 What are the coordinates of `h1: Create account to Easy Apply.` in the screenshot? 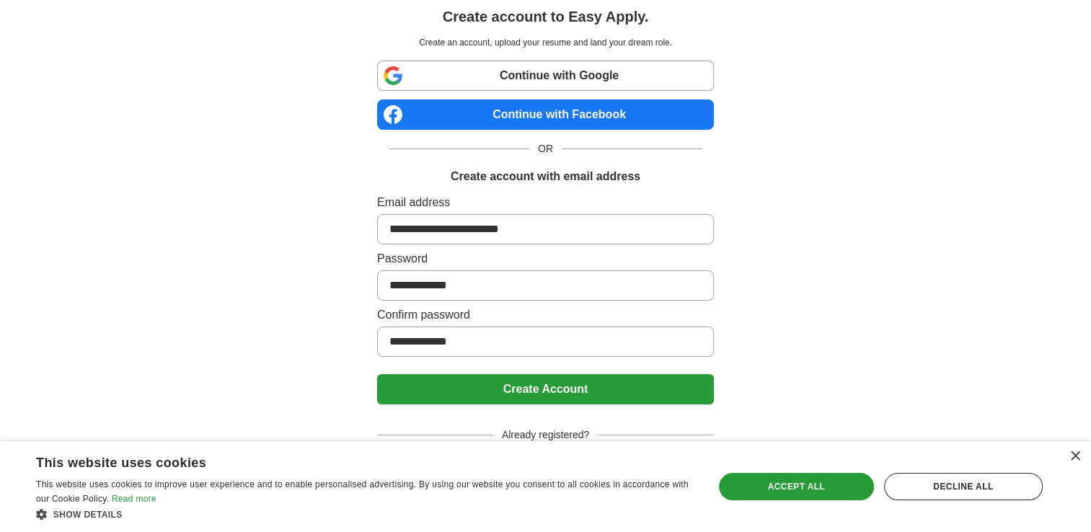 It's located at (546, 17).